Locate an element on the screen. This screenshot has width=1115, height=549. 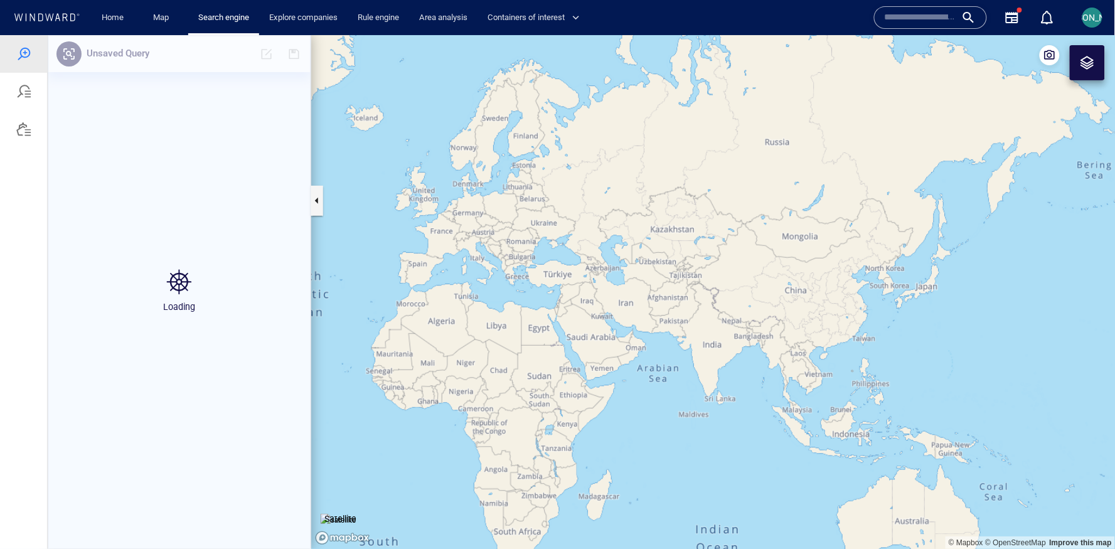
button: Containers of interest is located at coordinates (537, 18).